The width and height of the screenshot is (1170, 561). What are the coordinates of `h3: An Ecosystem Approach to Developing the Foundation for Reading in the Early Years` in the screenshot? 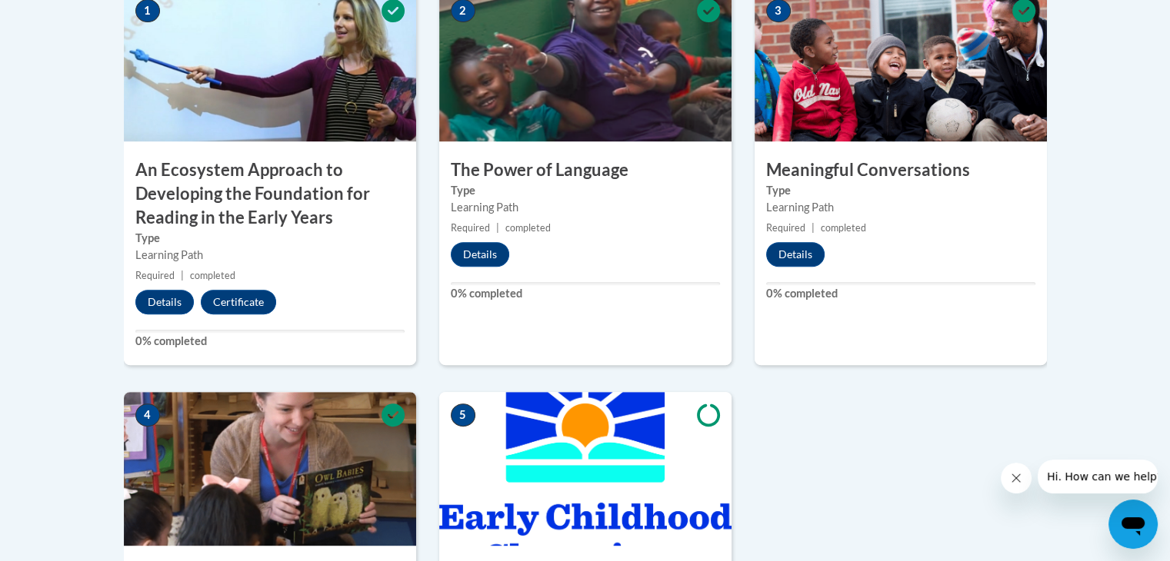 It's located at (270, 194).